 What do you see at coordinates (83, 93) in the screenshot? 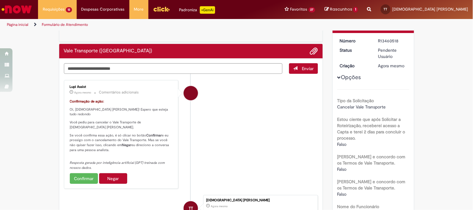
I see `time: 29/08/2025 06:52:47` at bounding box center [83, 93].